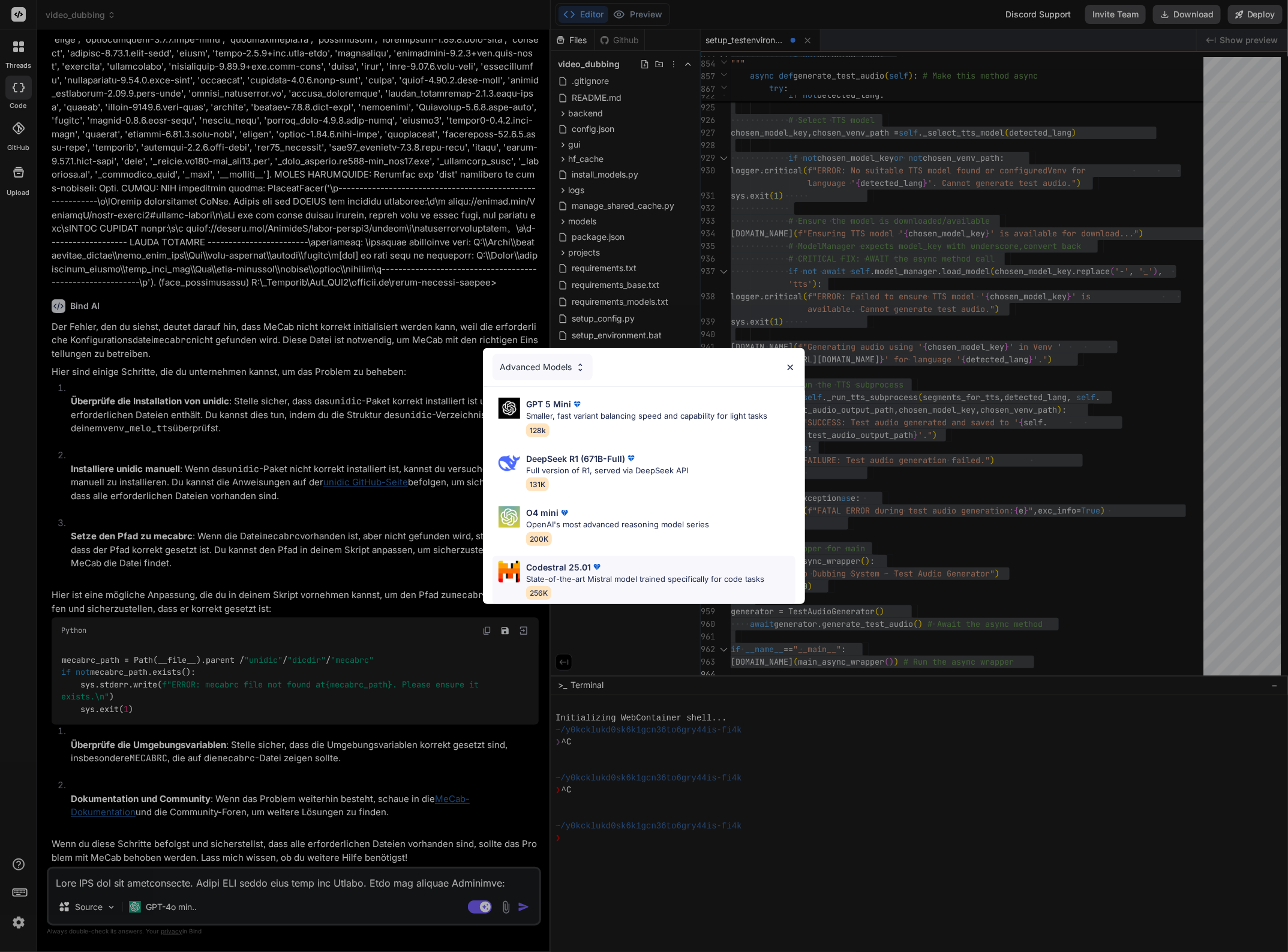 This screenshot has height=952, width=1288. I want to click on span: 131K, so click(537, 484).